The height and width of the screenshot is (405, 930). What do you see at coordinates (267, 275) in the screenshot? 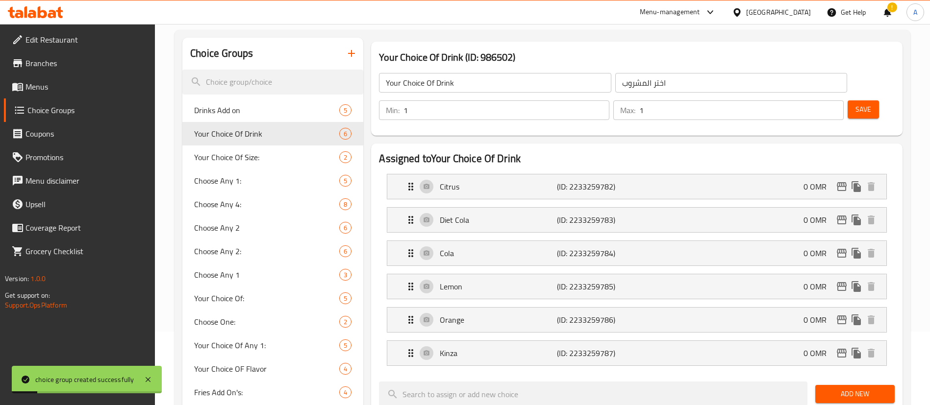
I see `span: Choose Any 1` at bounding box center [267, 275].